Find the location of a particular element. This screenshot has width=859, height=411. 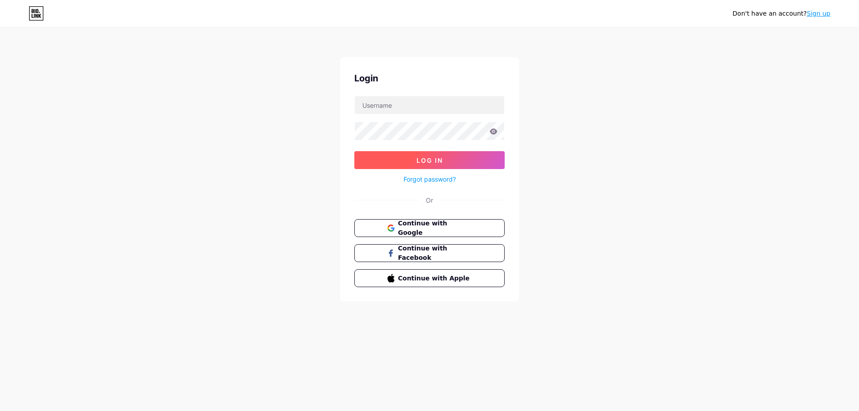

button: Log In is located at coordinates (430, 160).